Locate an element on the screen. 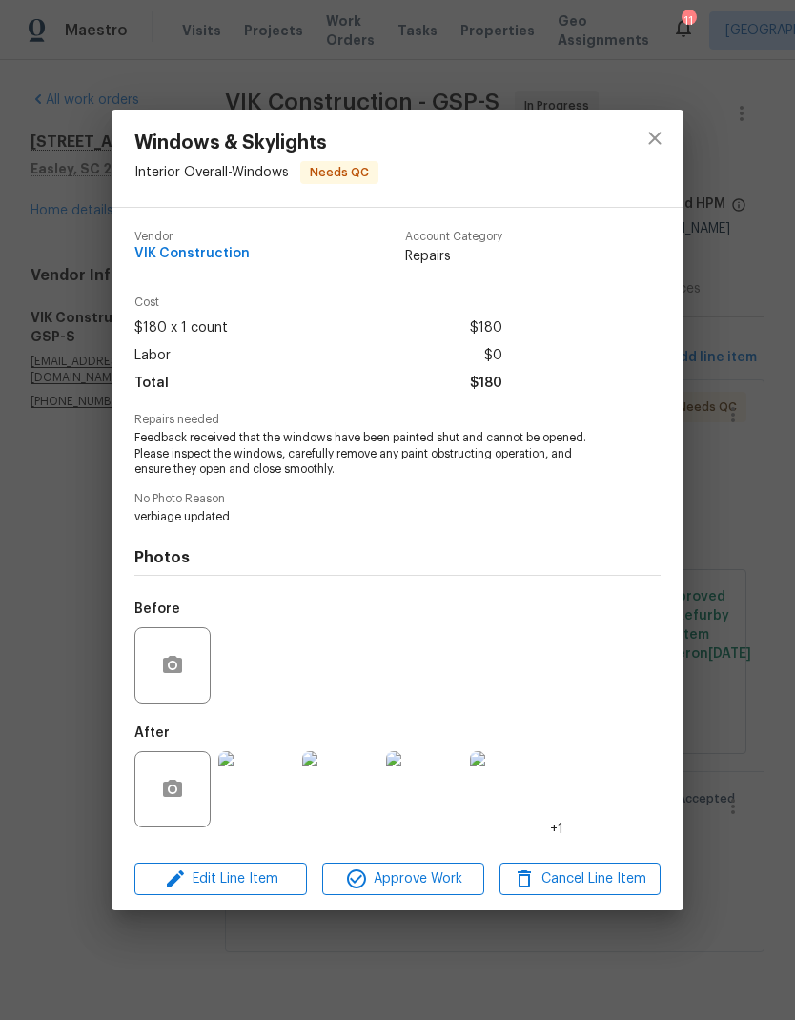  span: Vendor is located at coordinates (192, 236).